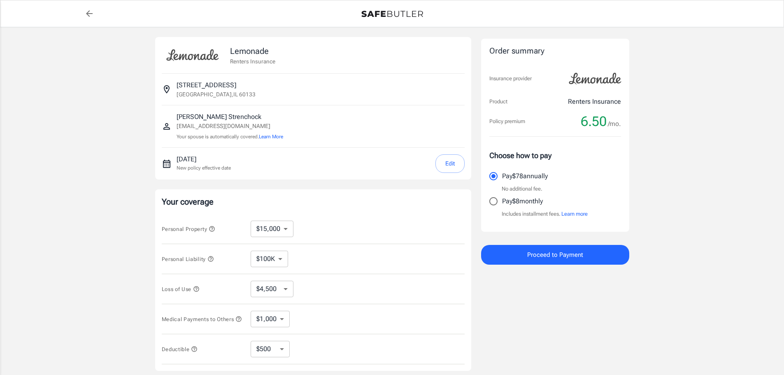 The height and width of the screenshot is (375, 784). I want to click on p: No additional fee., so click(522, 189).